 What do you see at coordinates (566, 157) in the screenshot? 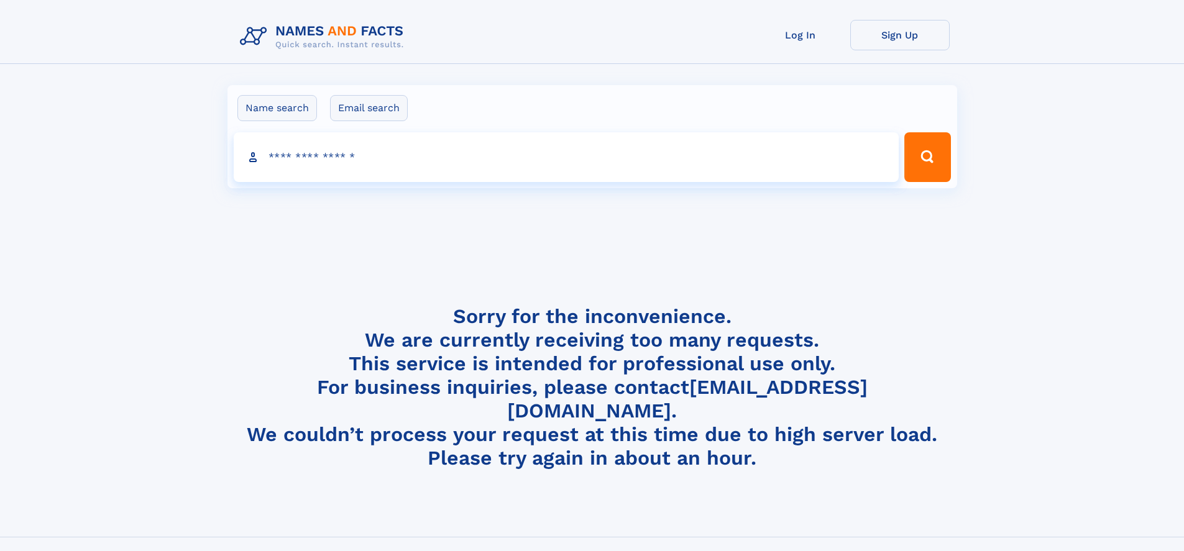
I see `input: search input` at bounding box center [566, 157].